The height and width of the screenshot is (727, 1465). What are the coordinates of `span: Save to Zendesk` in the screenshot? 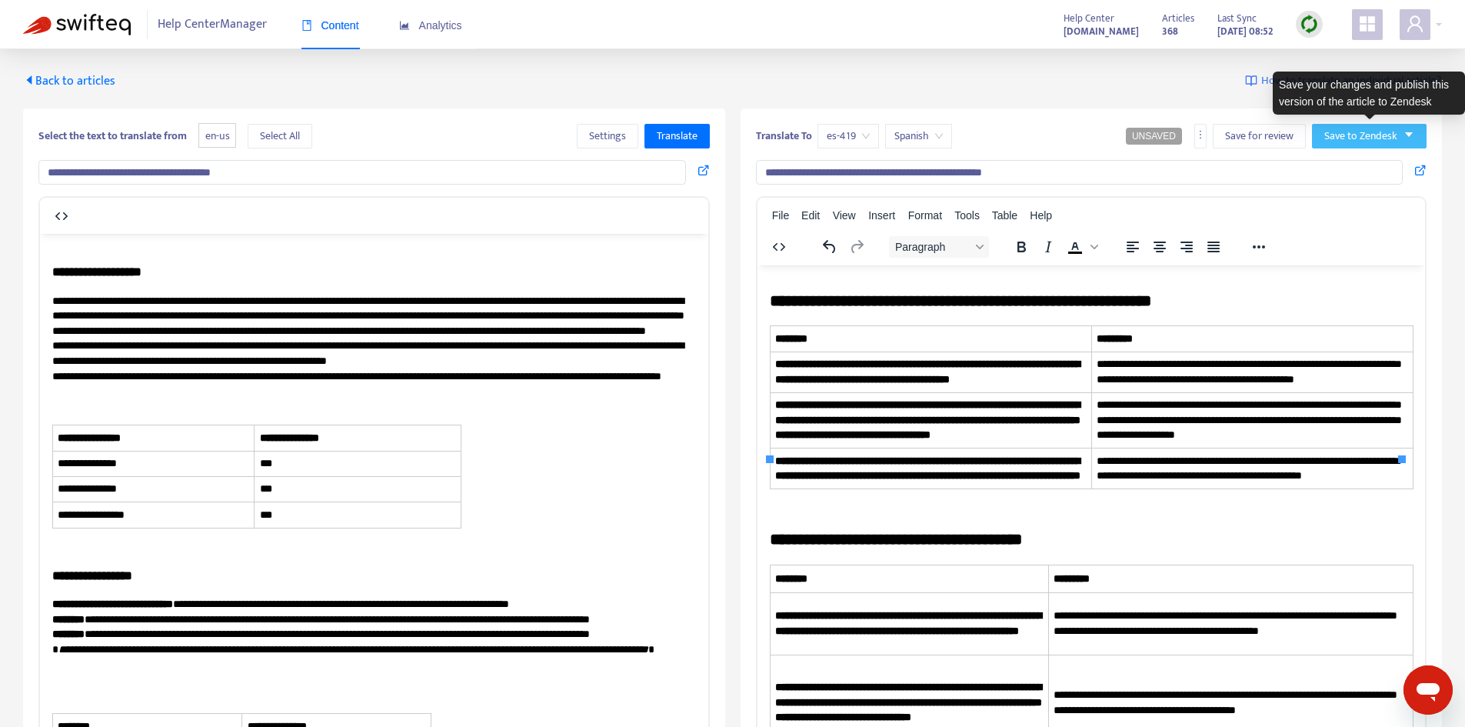 It's located at (1361, 136).